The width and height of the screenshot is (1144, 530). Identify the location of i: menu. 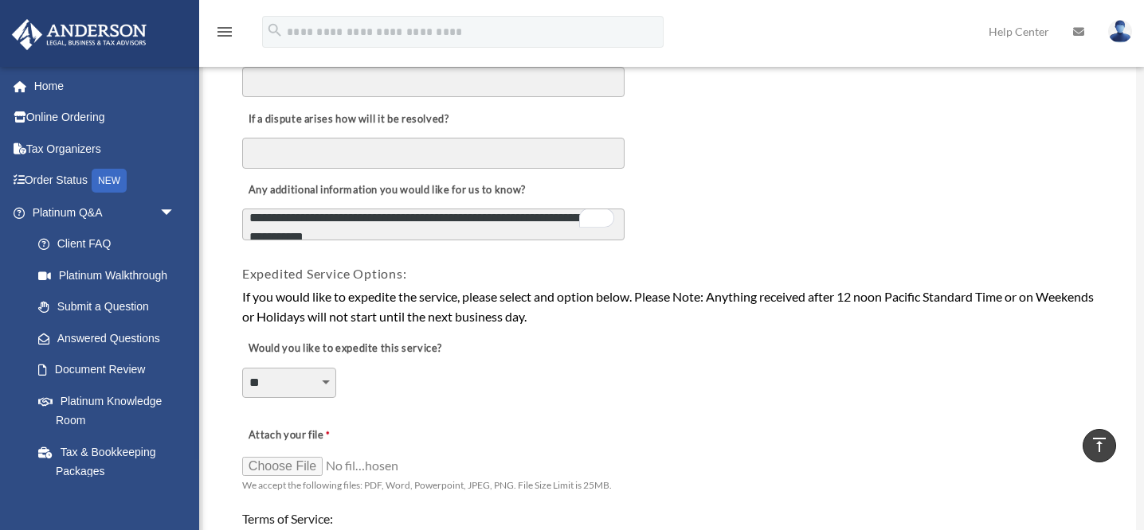
(225, 32).